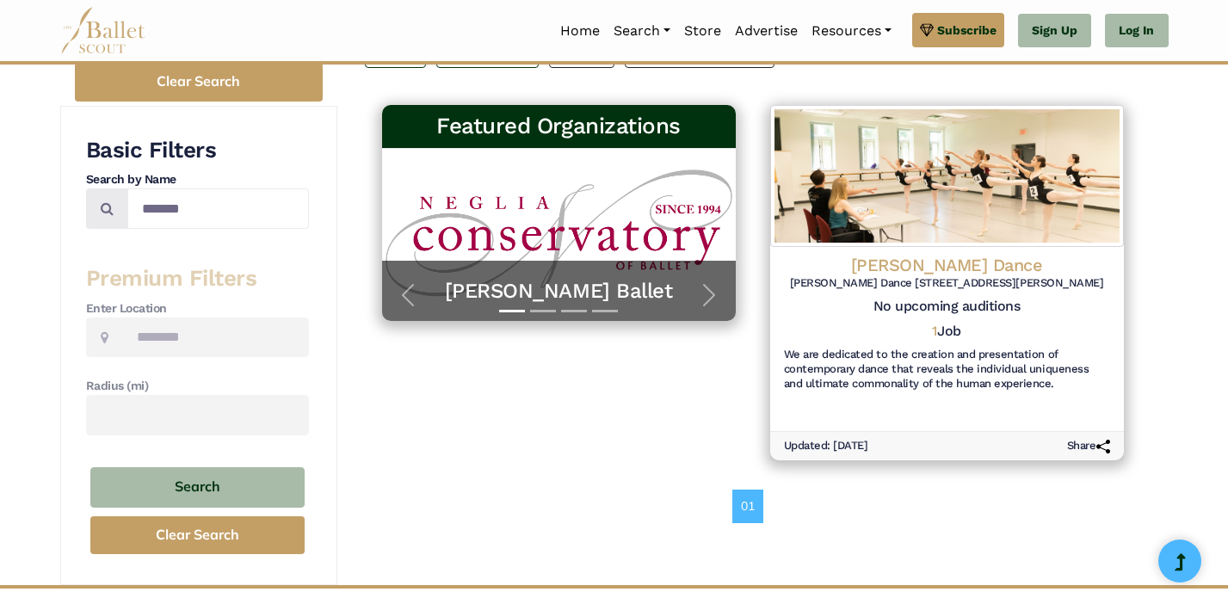 Image resolution: width=1228 pixels, height=598 pixels. What do you see at coordinates (197, 180) in the screenshot?
I see `h4: Search by Name` at bounding box center [197, 180].